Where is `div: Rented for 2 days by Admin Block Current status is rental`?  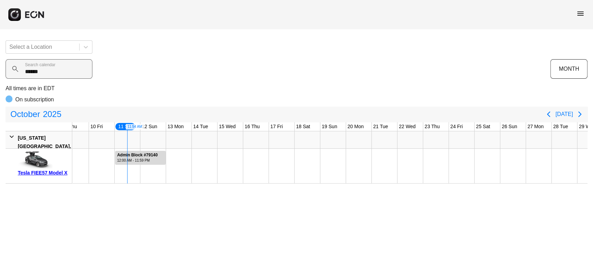 div: Rented for 2 days by Admin Block Current status is rental is located at coordinates (140, 156).